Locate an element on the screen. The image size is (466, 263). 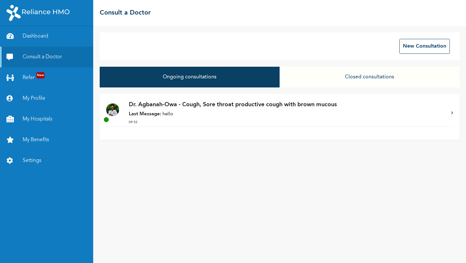
p: hello is located at coordinates (287, 114).